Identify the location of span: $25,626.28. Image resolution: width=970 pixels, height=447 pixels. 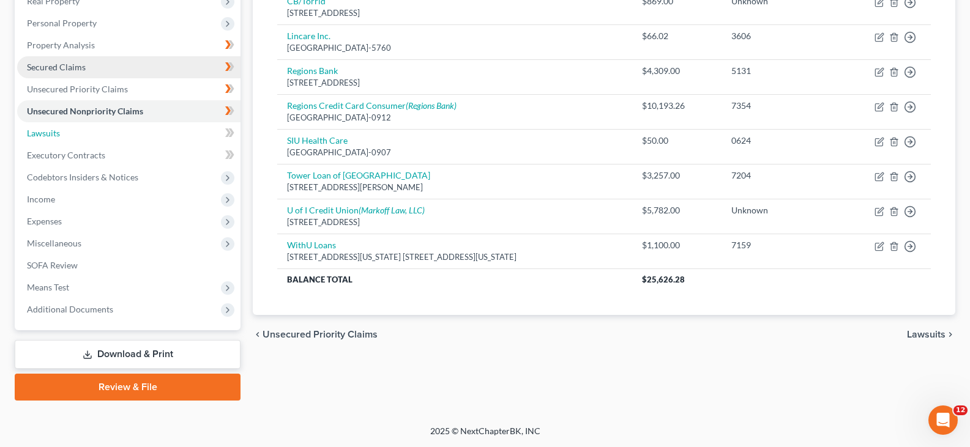
(663, 280).